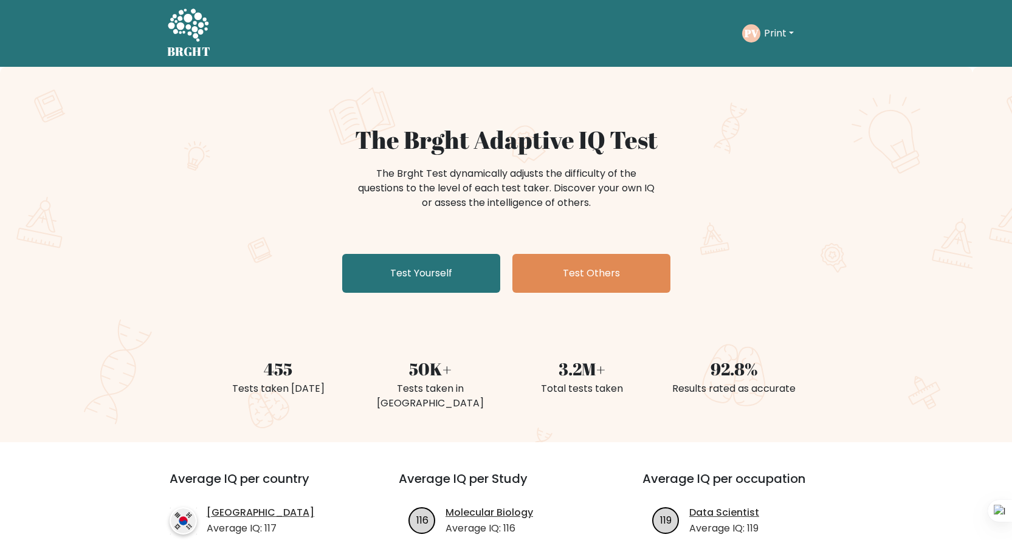 The height and width of the screenshot is (540, 1012). I want to click on p: Average IQ: 119, so click(724, 529).